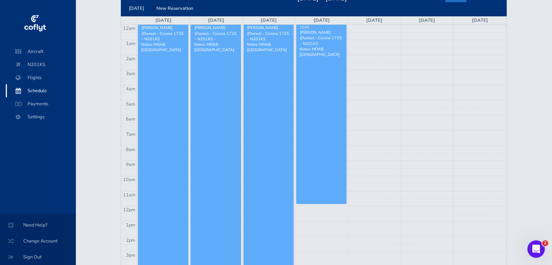  What do you see at coordinates (38, 241) in the screenshot?
I see `span: Change Account` at bounding box center [38, 241].